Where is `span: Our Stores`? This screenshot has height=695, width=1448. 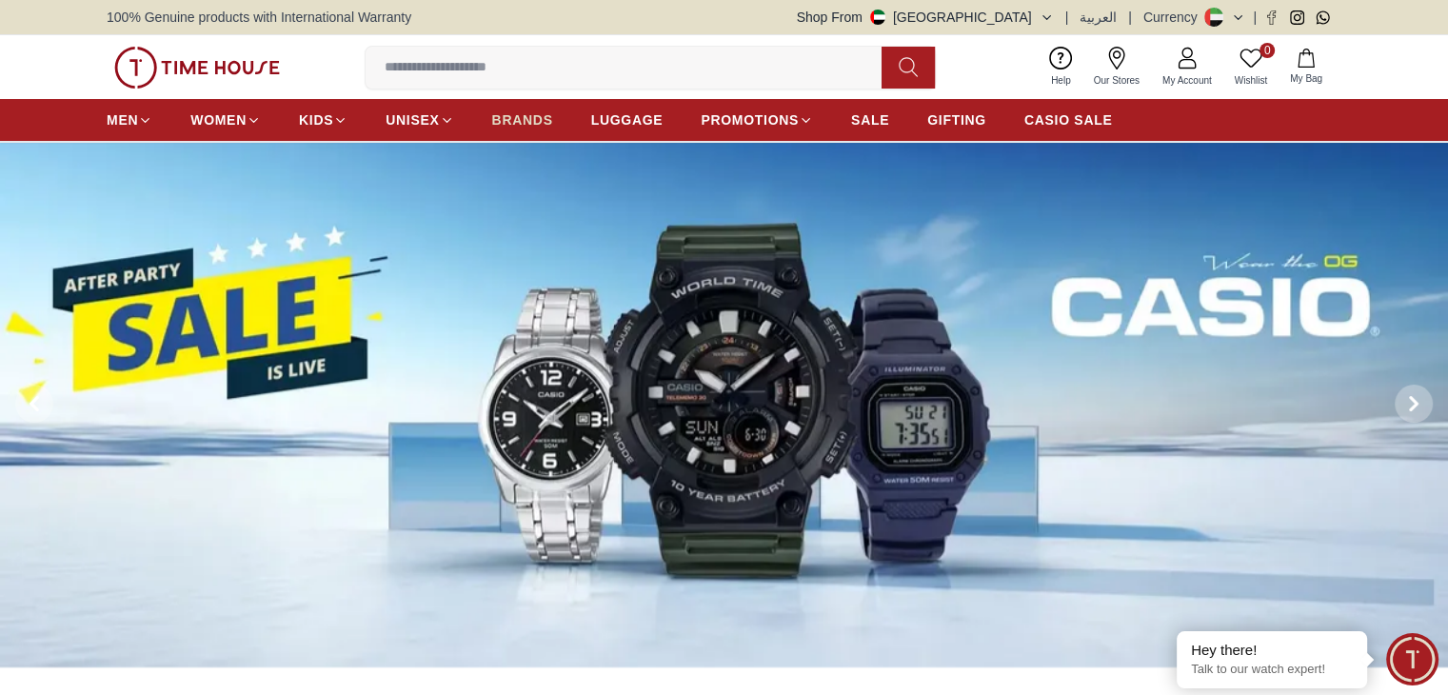
span: Our Stores is located at coordinates (1117, 80).